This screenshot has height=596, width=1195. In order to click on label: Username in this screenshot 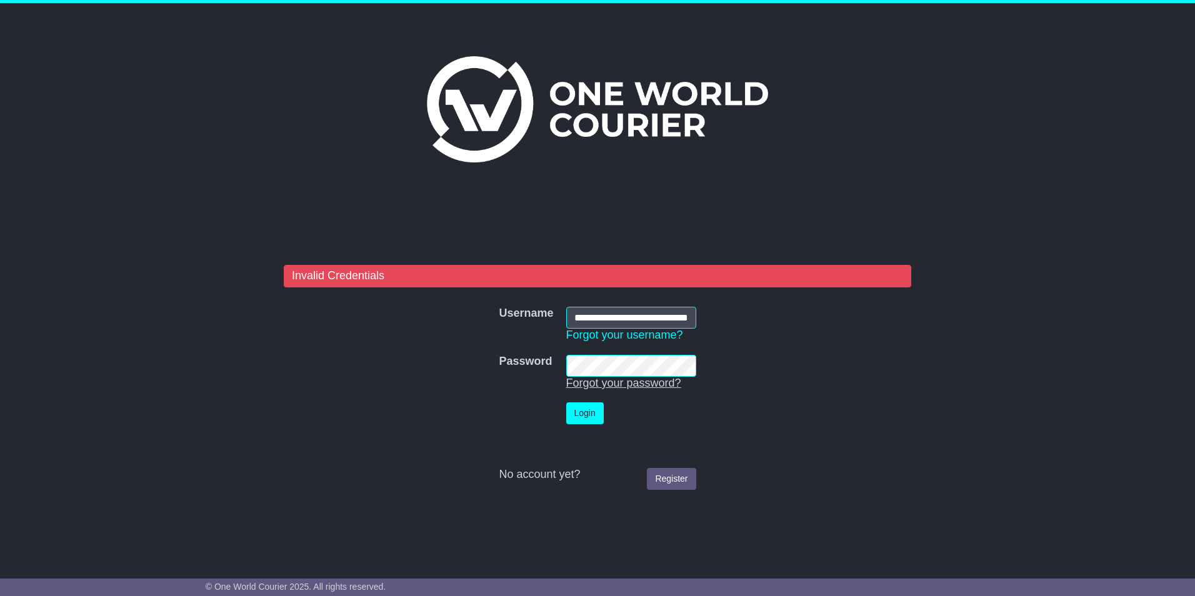, I will do `click(526, 314)`.